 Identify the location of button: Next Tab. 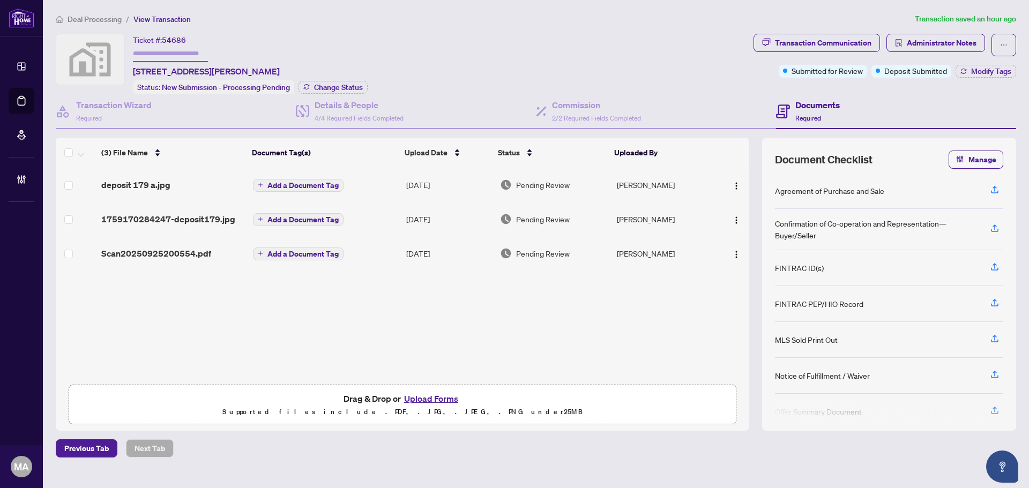
(150, 449).